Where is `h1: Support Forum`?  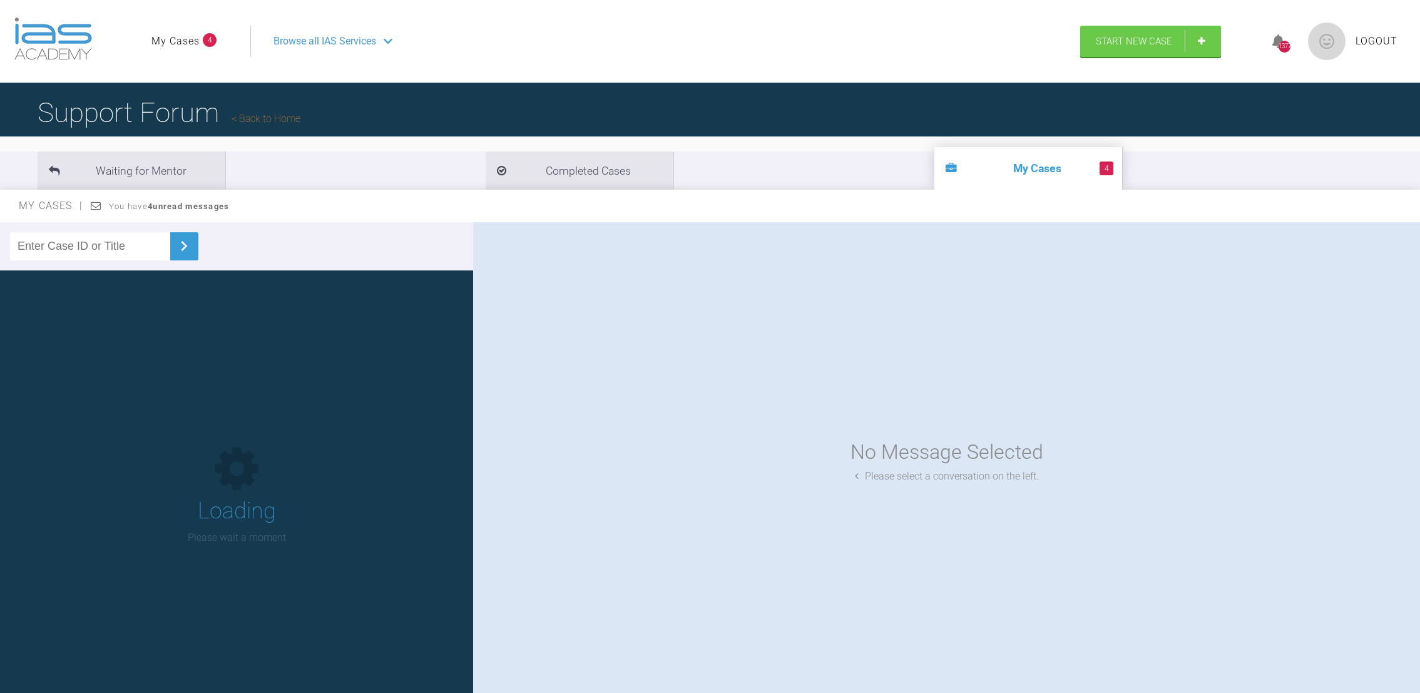 h1: Support Forum is located at coordinates (169, 113).